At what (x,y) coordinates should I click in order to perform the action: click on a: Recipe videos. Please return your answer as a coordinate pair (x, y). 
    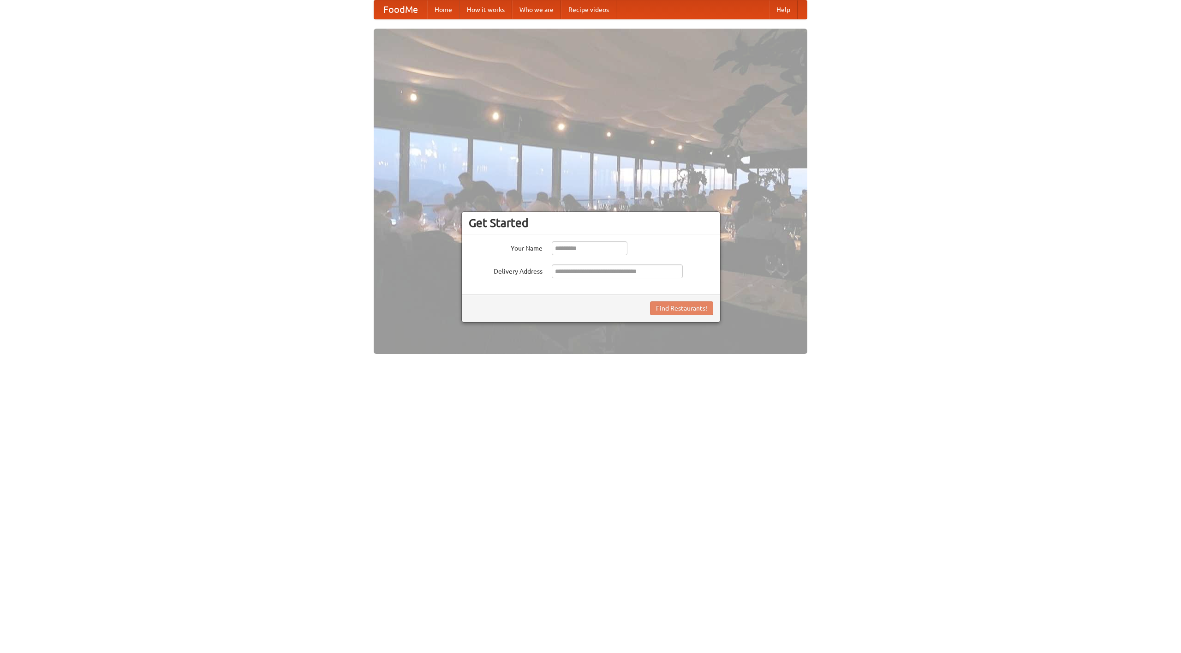
    Looking at the image, I should click on (589, 10).